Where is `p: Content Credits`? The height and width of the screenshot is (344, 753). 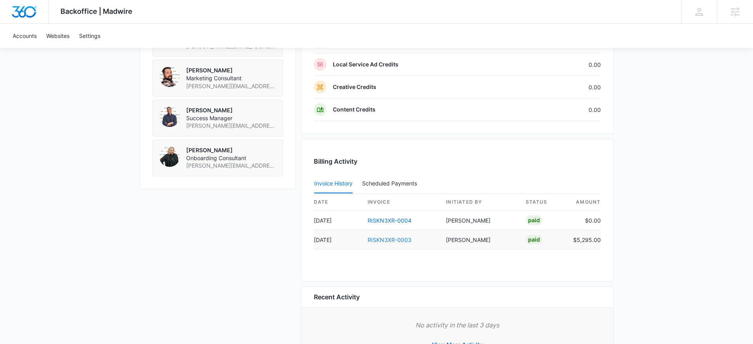 p: Content Credits is located at coordinates (354, 110).